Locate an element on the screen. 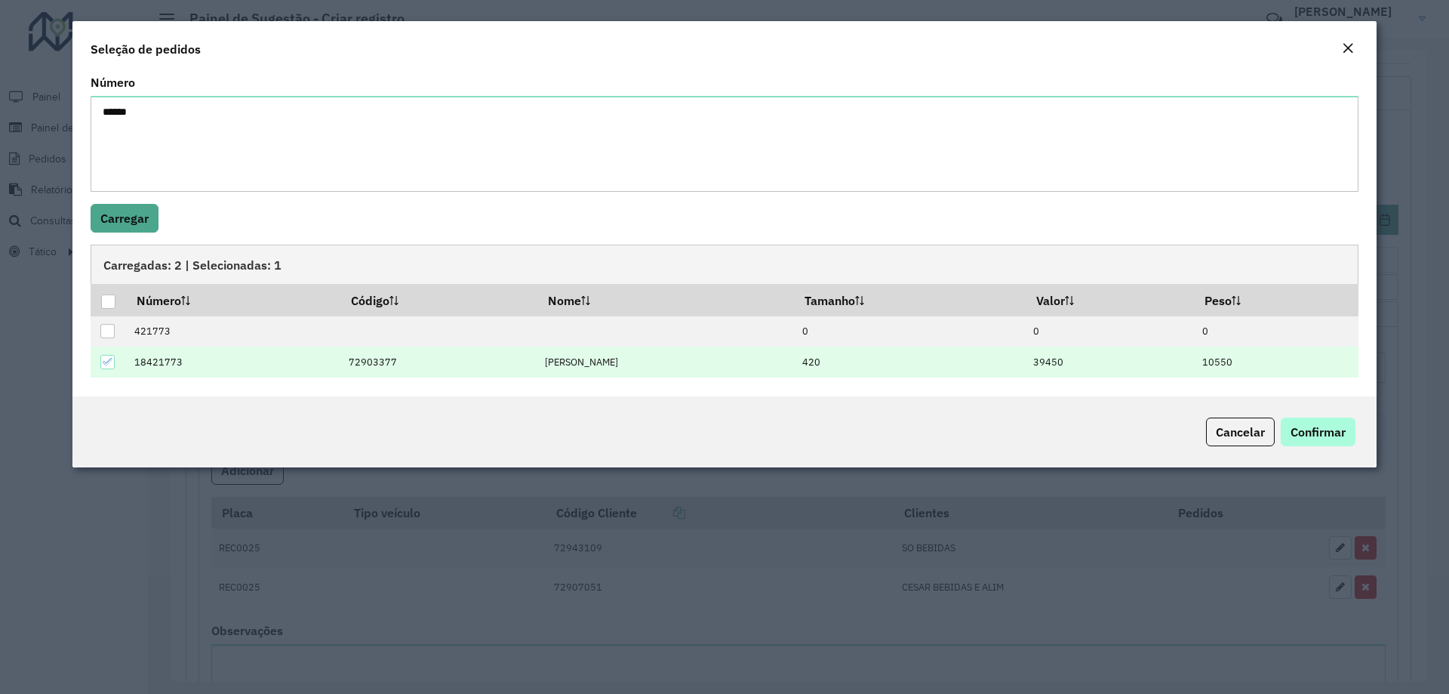  th: Número is located at coordinates (233, 300).